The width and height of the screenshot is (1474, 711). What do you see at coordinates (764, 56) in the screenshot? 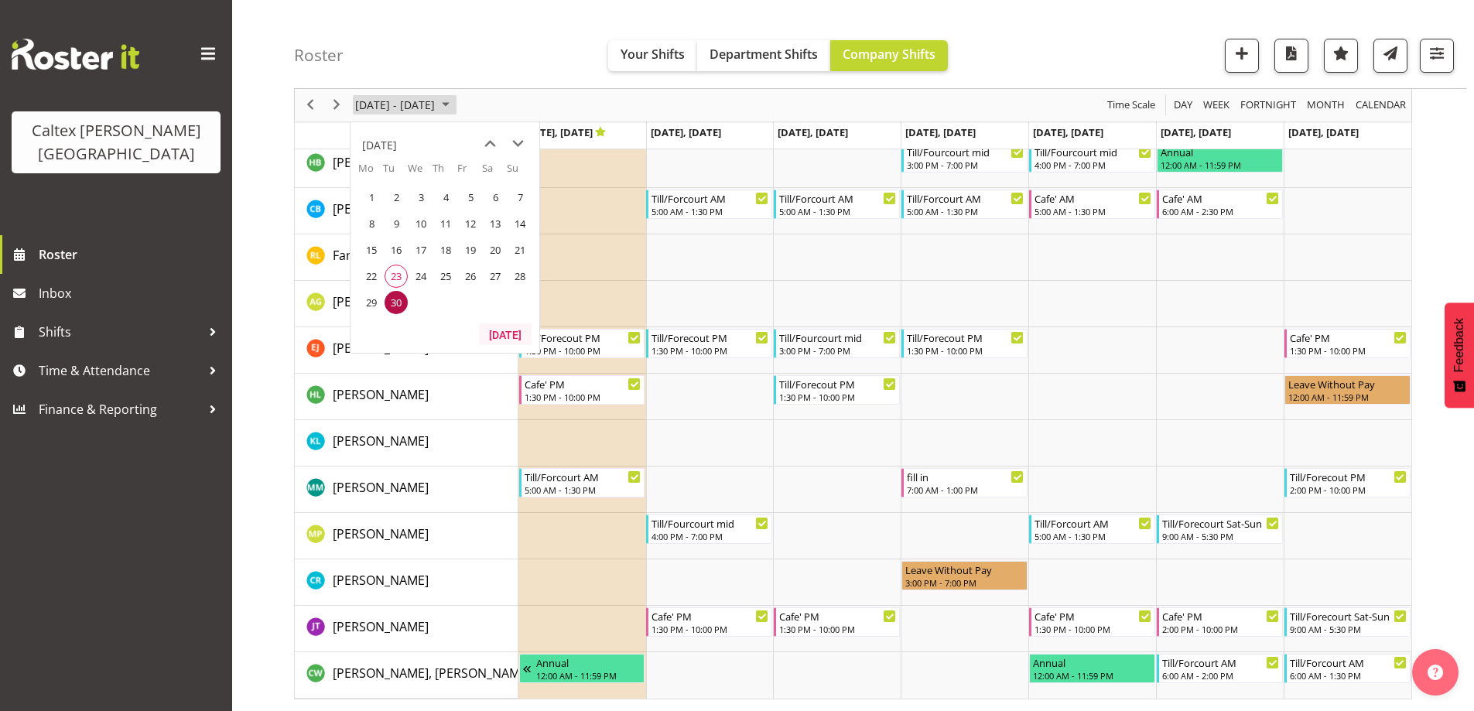
I see `button: Department Shifts` at bounding box center [764, 56].